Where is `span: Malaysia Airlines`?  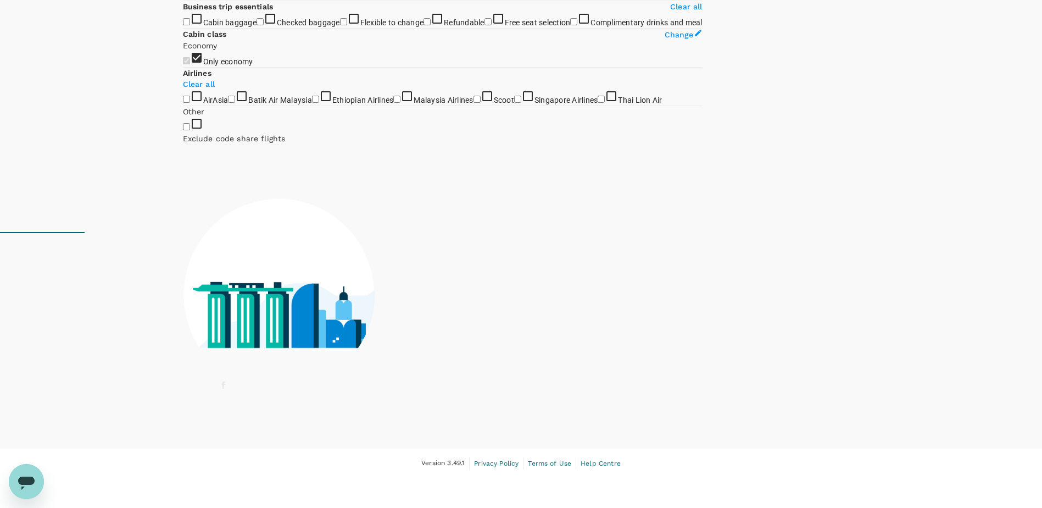 span: Malaysia Airlines is located at coordinates (443, 100).